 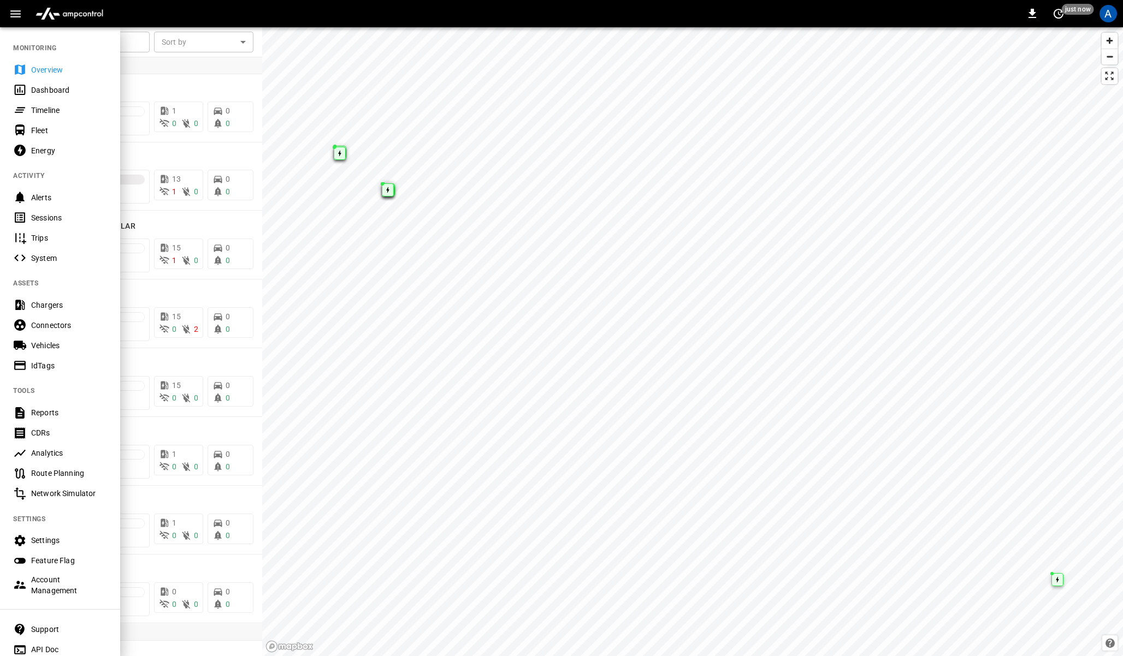 What do you see at coordinates (69, 258) in the screenshot?
I see `div: System` at bounding box center [69, 258].